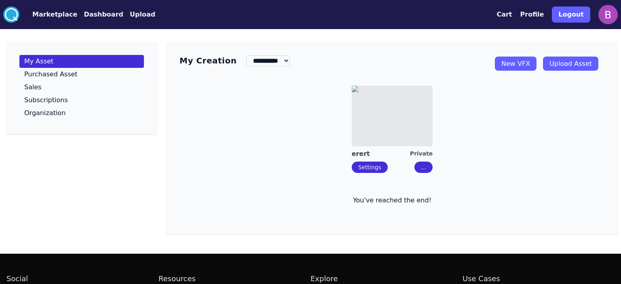  What do you see at coordinates (82, 61) in the screenshot?
I see `a: My Asset` at bounding box center [82, 61].